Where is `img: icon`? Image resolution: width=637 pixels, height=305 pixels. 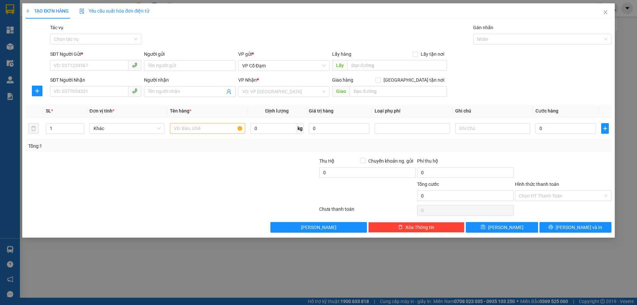 img: icon is located at coordinates (82, 11).